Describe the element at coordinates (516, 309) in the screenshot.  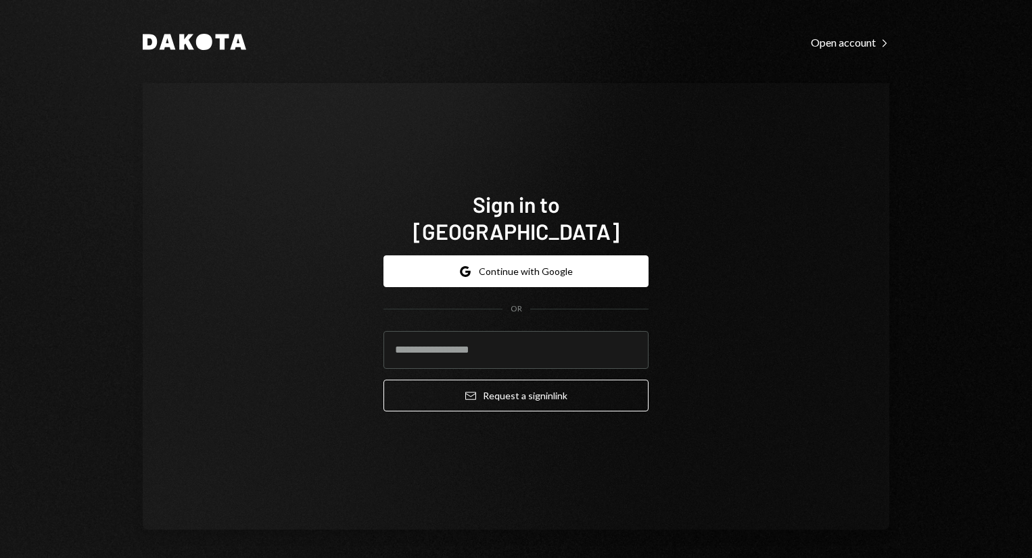
I see `div: OR` at that location.